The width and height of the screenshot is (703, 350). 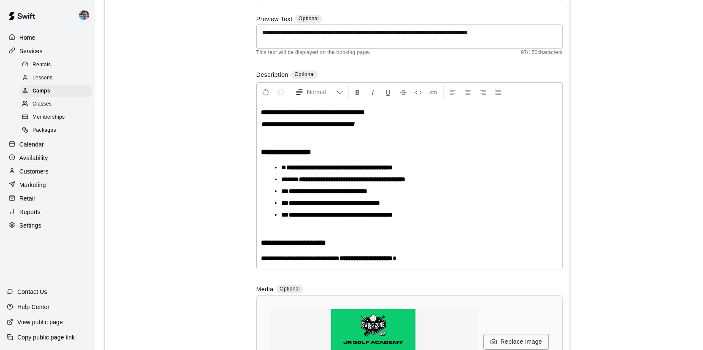 I want to click on button: Format Strikethrough, so click(x=403, y=92).